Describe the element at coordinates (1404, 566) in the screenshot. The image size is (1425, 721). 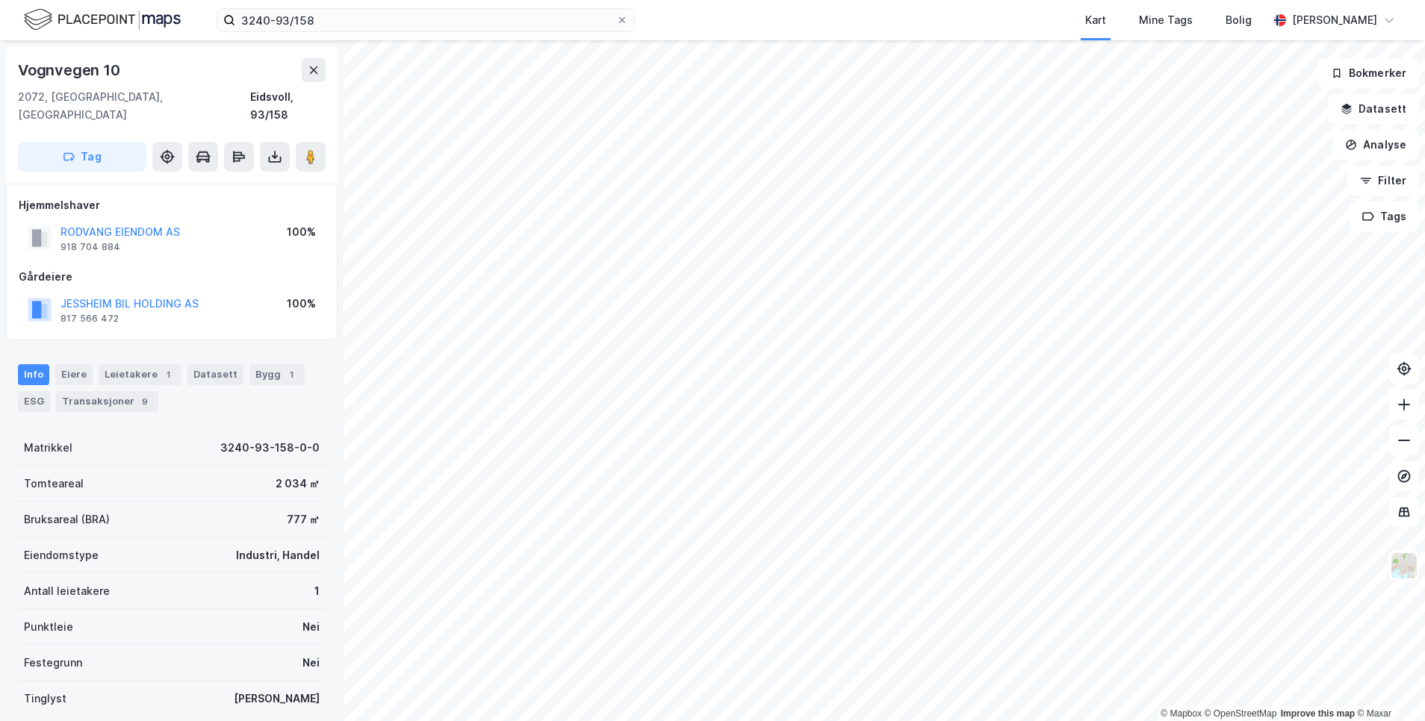
I see `img: Z` at that location.